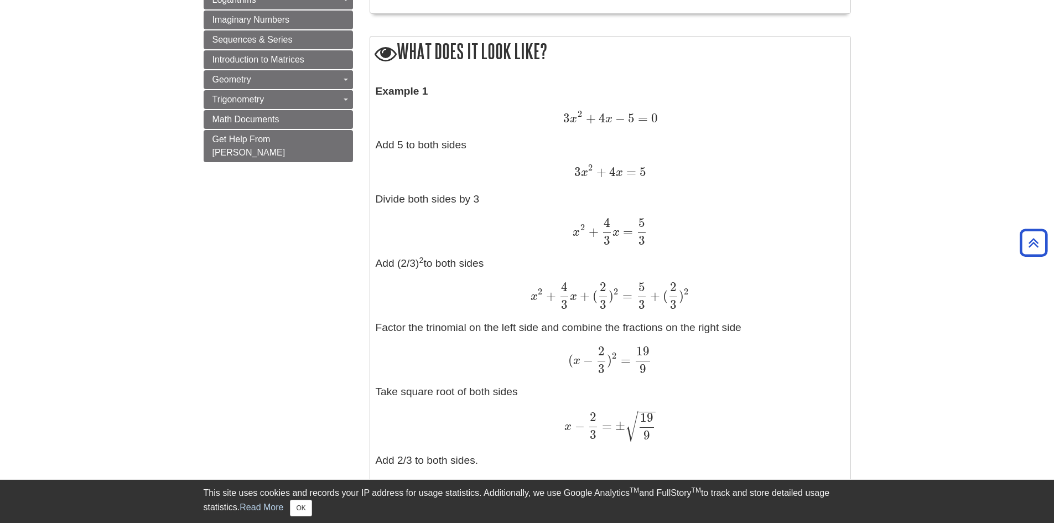 The height and width of the screenshot is (523, 1054). I want to click on a: Geometry, so click(278, 80).